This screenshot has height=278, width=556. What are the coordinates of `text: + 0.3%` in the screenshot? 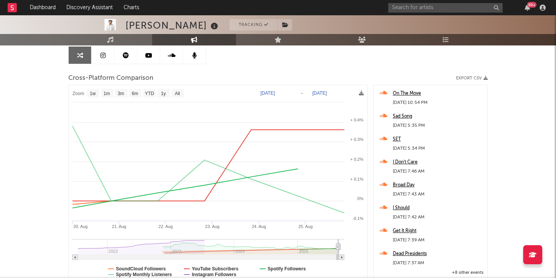 It's located at (356, 139).